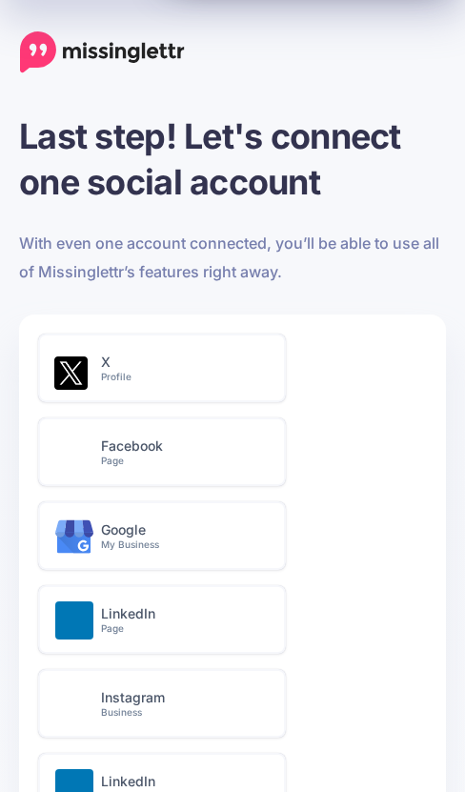 The height and width of the screenshot is (792, 465). Describe the element at coordinates (232, 535) in the screenshot. I see `a: GoogleMy Business` at that location.